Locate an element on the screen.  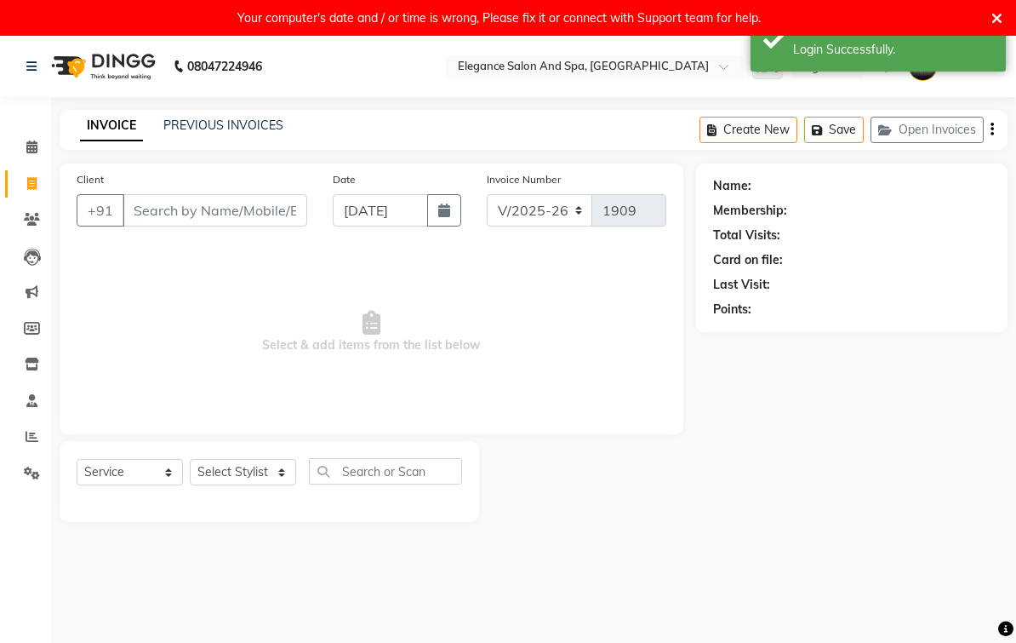
span: Select & add items from the list below is located at coordinates (371, 332).